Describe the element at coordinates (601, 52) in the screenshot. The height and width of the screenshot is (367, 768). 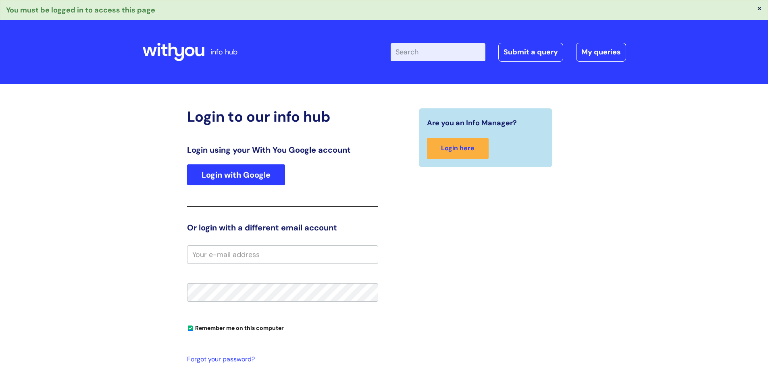
I see `a: My queries` at that location.